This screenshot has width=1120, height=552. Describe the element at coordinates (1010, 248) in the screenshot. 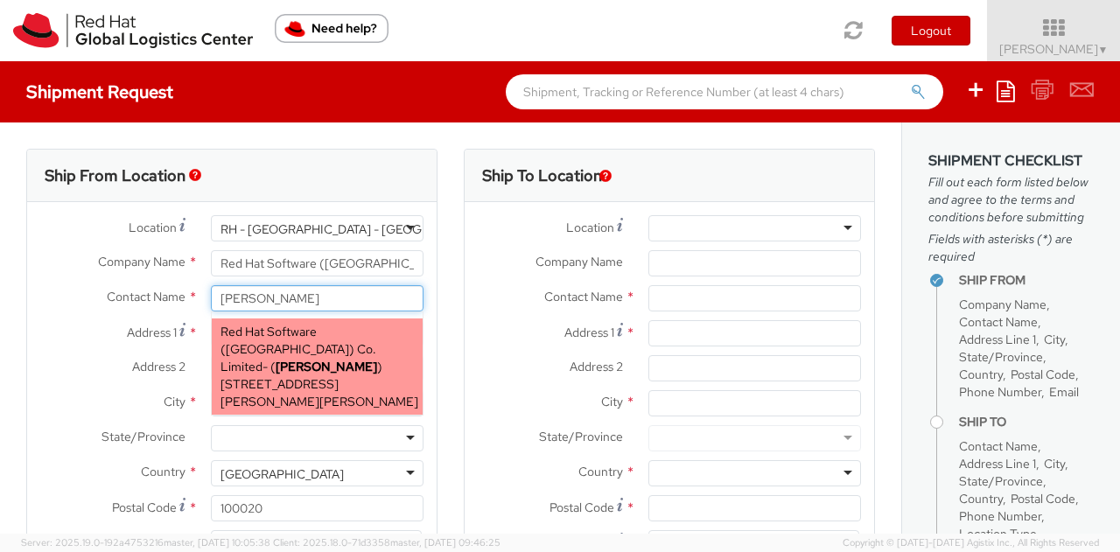

I see `span: Fields with asterisks (*) are required` at that location.